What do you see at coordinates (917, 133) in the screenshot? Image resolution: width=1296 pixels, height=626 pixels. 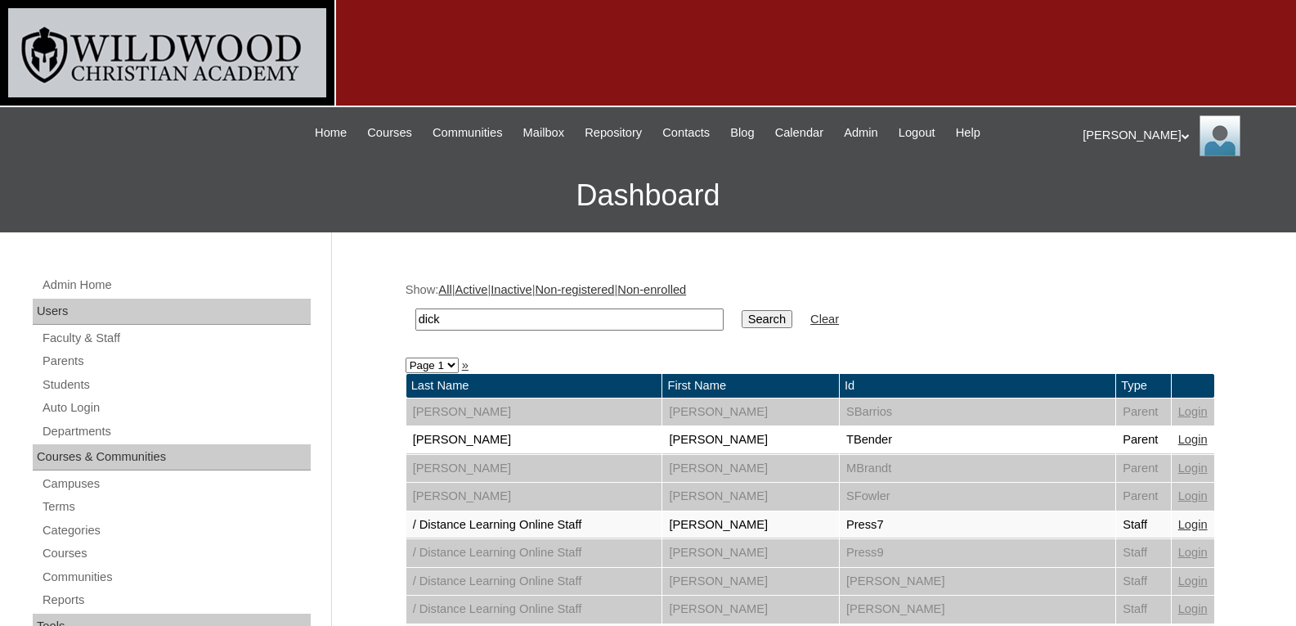 I see `a: Logout` at bounding box center [917, 133].